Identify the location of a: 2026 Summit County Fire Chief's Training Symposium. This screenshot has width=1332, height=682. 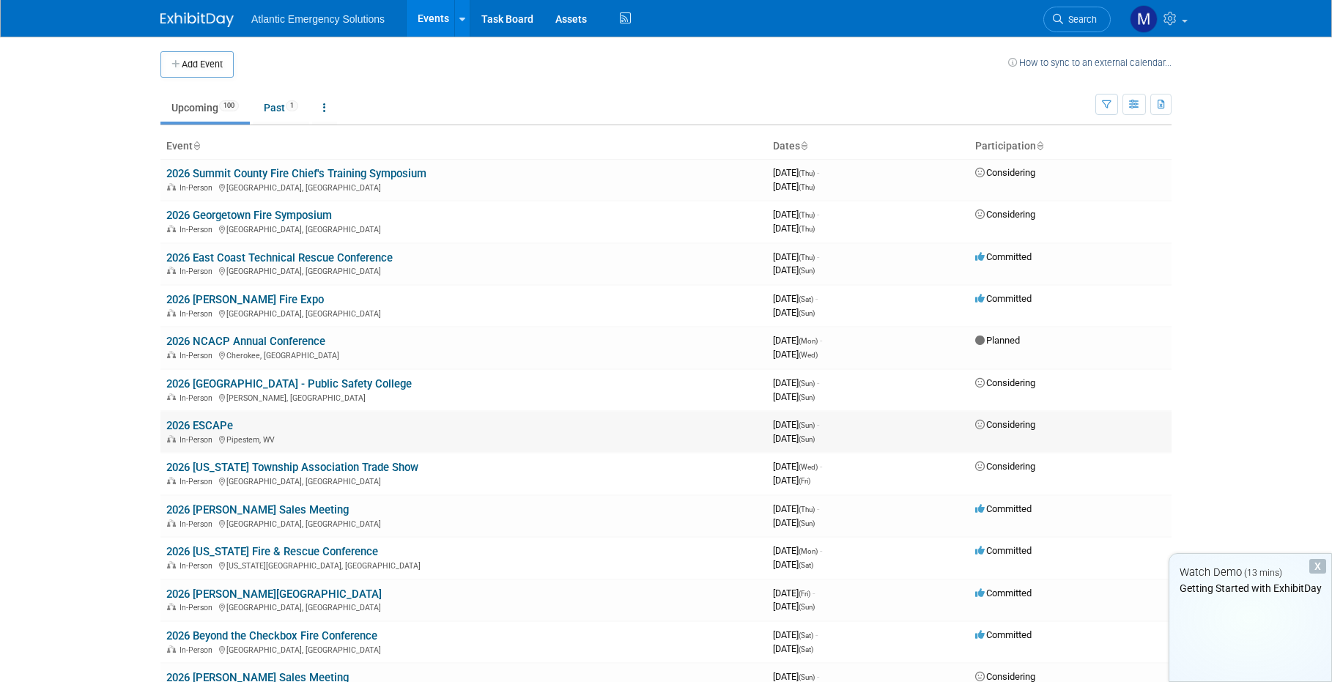
(296, 174).